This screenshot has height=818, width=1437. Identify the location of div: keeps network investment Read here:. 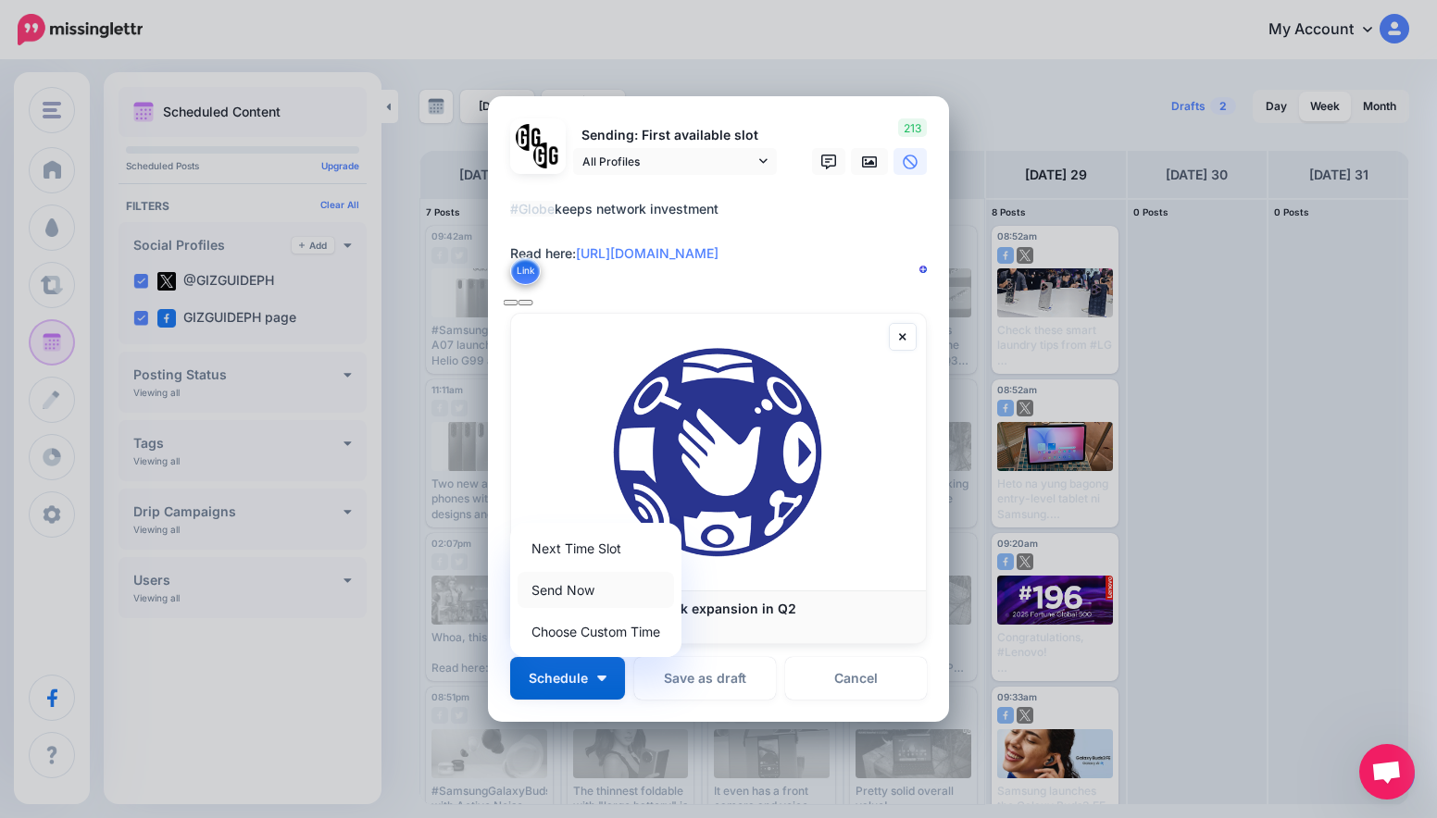
(723, 231).